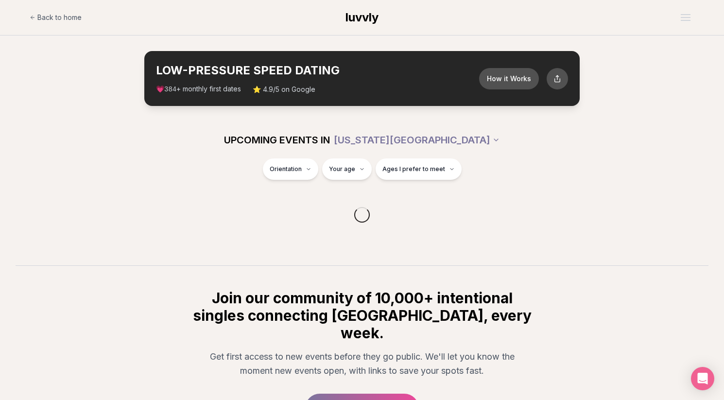  I want to click on button: Ages I prefer to meet, so click(418, 169).